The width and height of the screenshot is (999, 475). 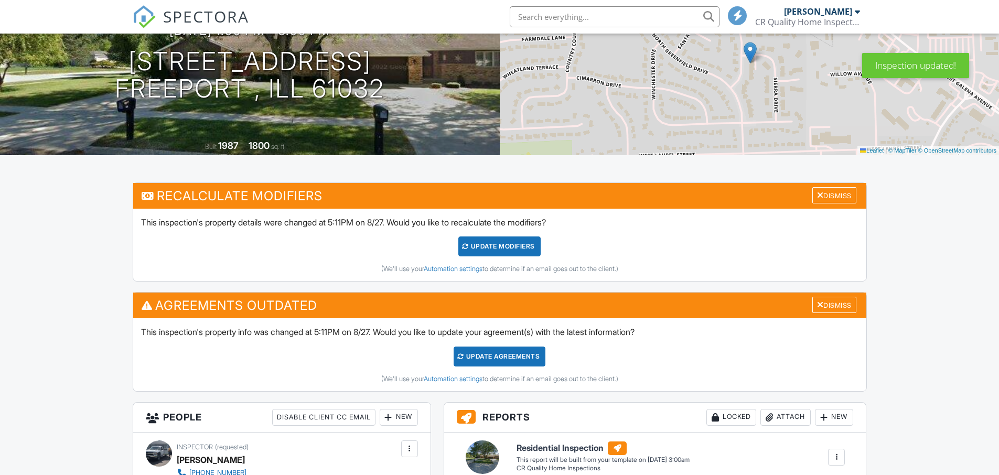 What do you see at coordinates (144, 17) in the screenshot?
I see `img: The Best Home Inspection Software - Spectora` at bounding box center [144, 17].